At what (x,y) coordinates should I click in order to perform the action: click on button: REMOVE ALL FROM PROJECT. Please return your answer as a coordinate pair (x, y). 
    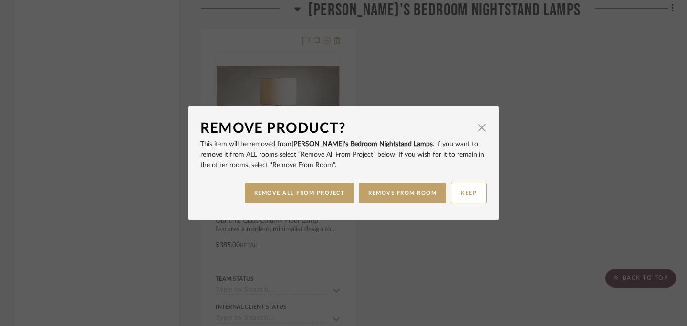
    Looking at the image, I should click on (299, 193).